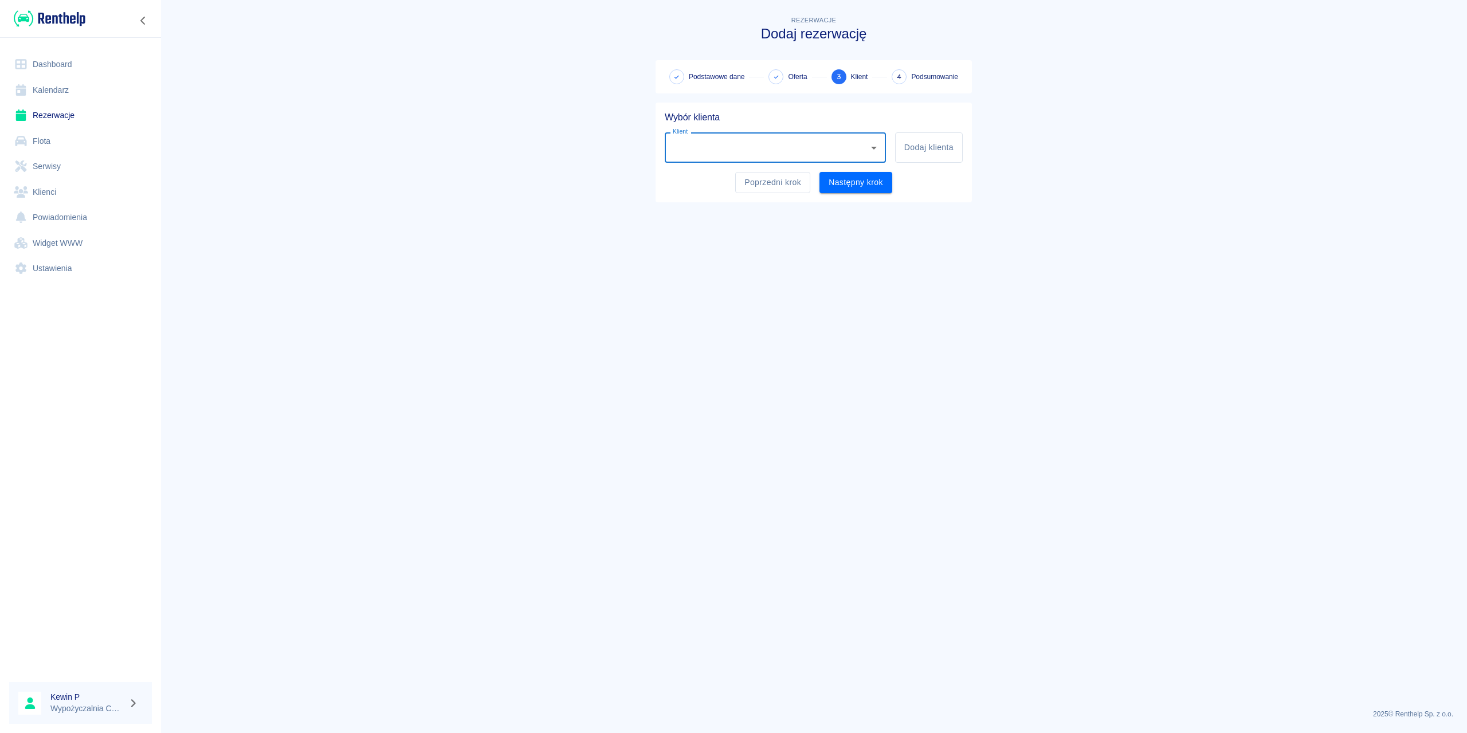  What do you see at coordinates (80, 141) in the screenshot?
I see `a: Flota` at bounding box center [80, 141].